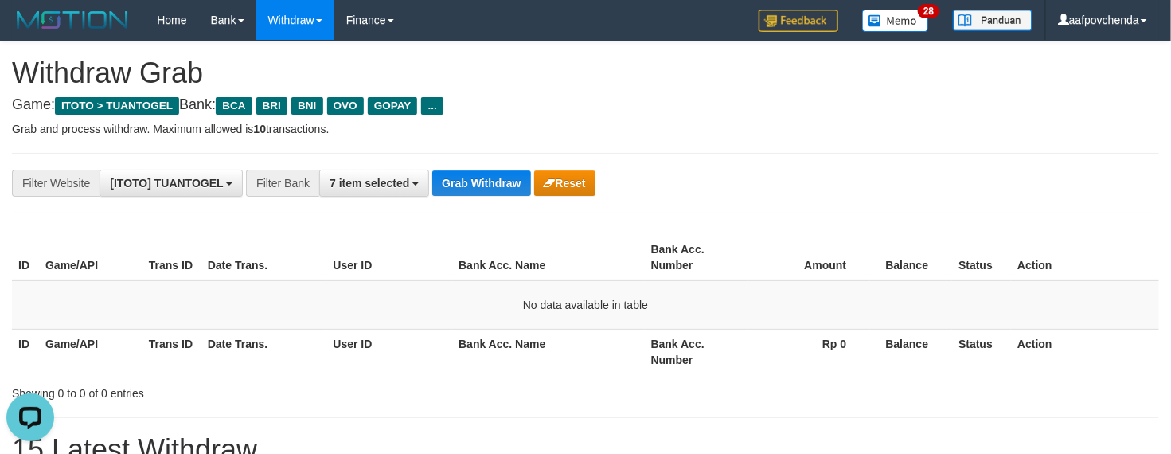 The image size is (1171, 454). Describe the element at coordinates (369, 183) in the screenshot. I see `span: 7 item selected` at that location.